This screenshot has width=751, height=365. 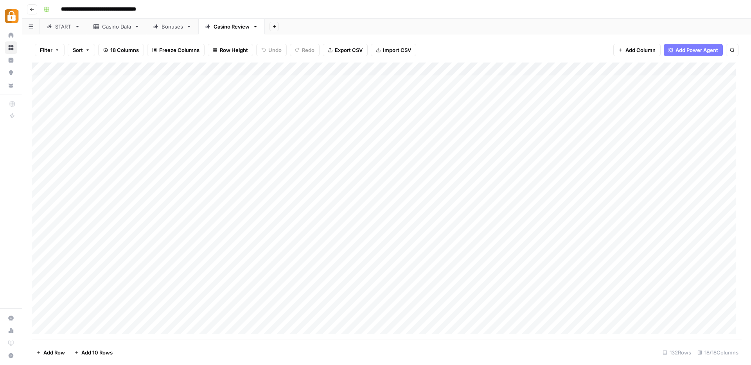 What do you see at coordinates (677, 353) in the screenshot?
I see `div: 132 Rows` at bounding box center [677, 353].